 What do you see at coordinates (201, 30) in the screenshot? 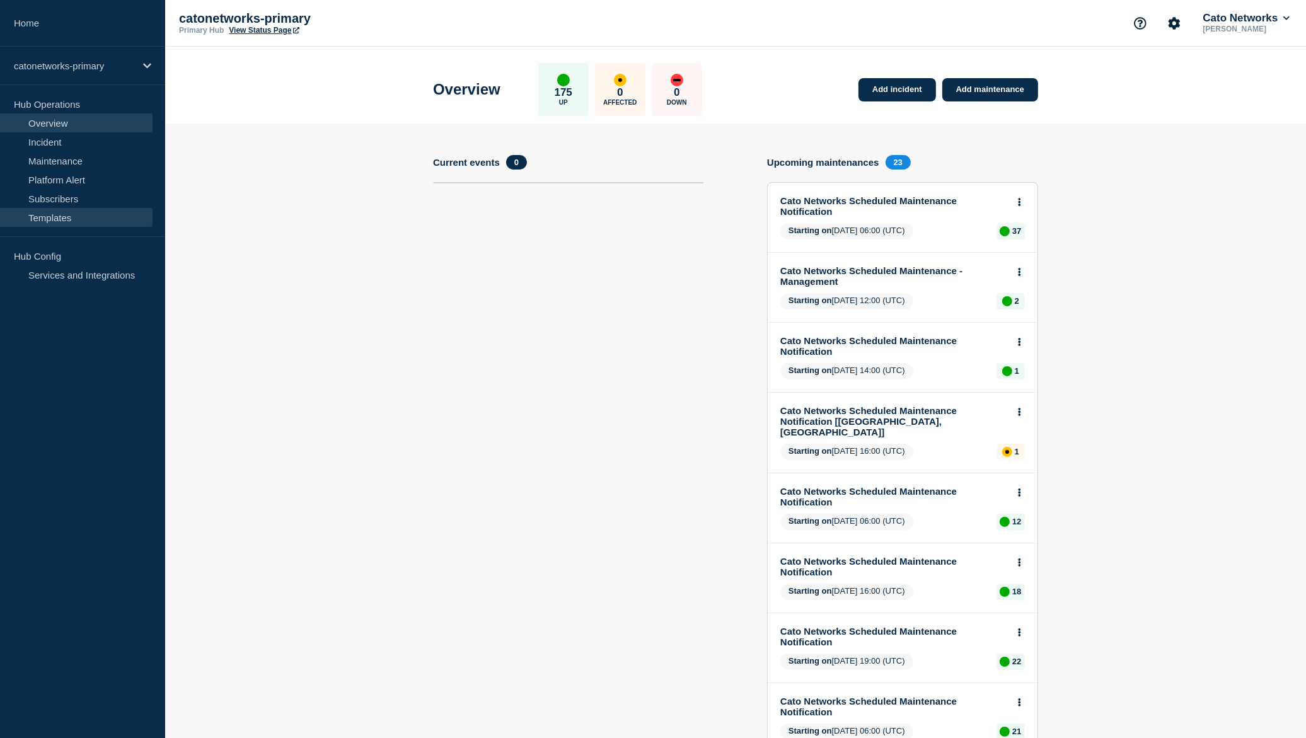
I see `p: Primary Hub` at bounding box center [201, 30].